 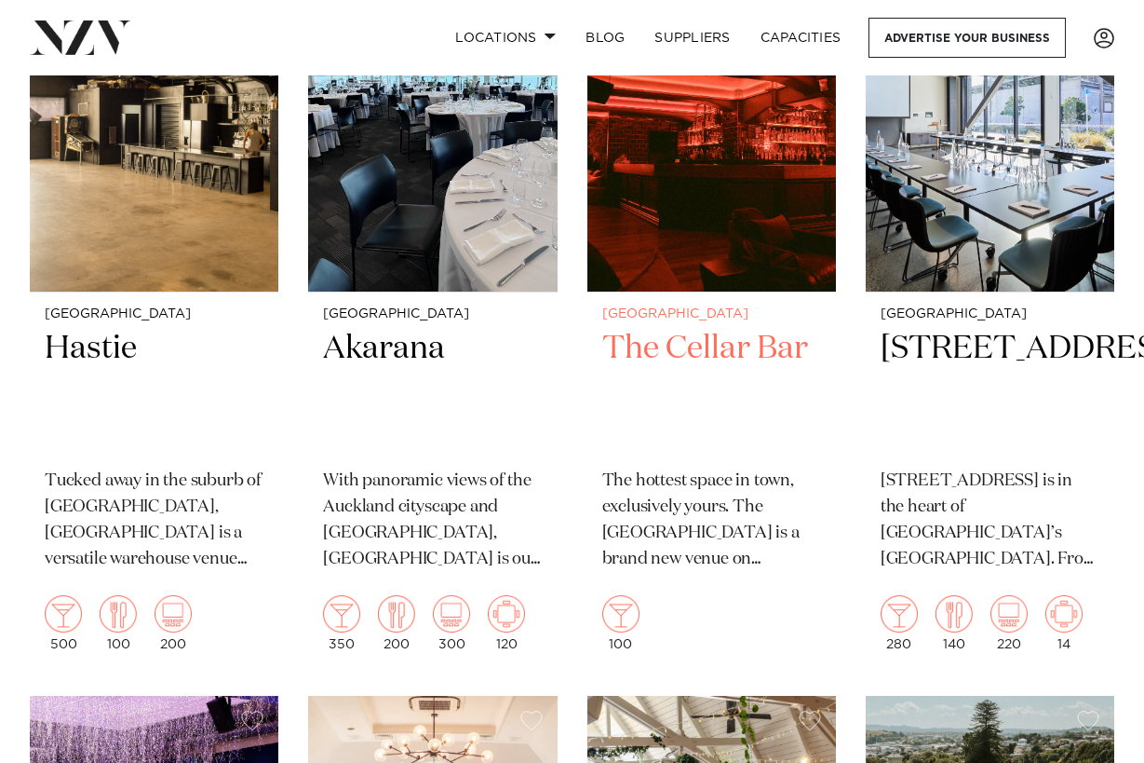 I want to click on h2: Akarana, so click(x=432, y=390).